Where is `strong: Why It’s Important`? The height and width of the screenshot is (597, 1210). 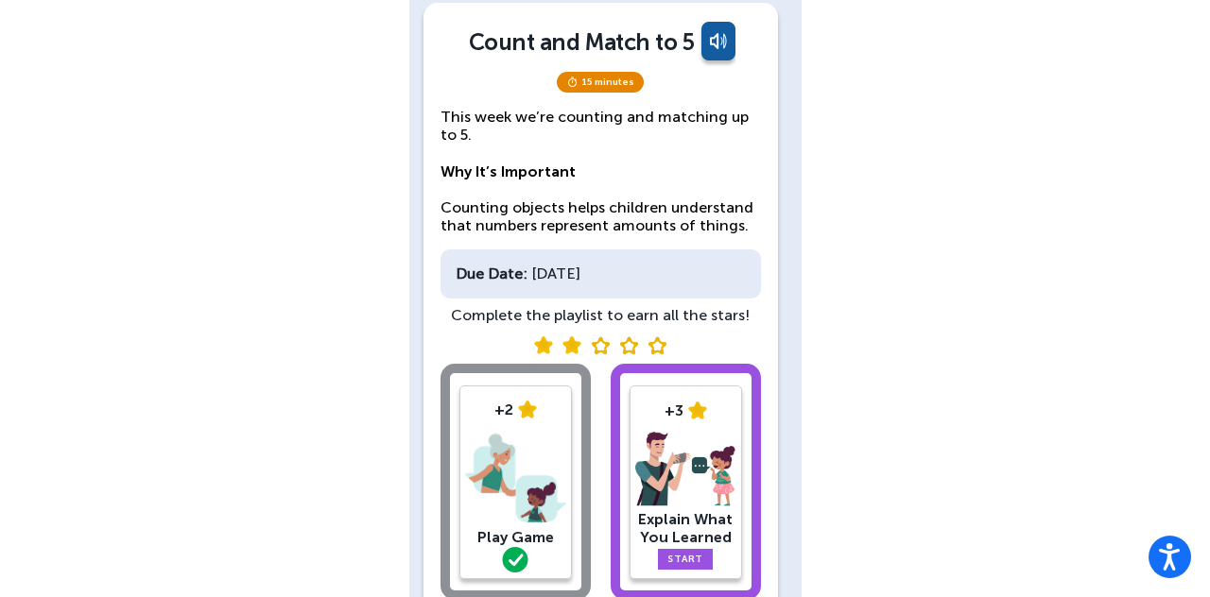 strong: Why It’s Important is located at coordinates (508, 171).